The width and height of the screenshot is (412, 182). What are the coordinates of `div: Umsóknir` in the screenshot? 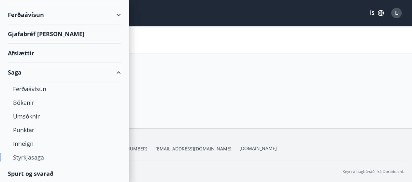 It's located at (64, 116).